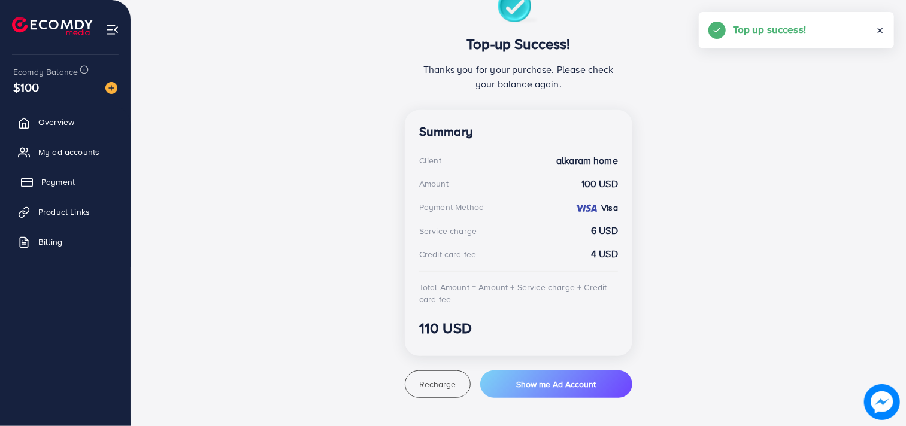  I want to click on span: Recharge, so click(437, 384).